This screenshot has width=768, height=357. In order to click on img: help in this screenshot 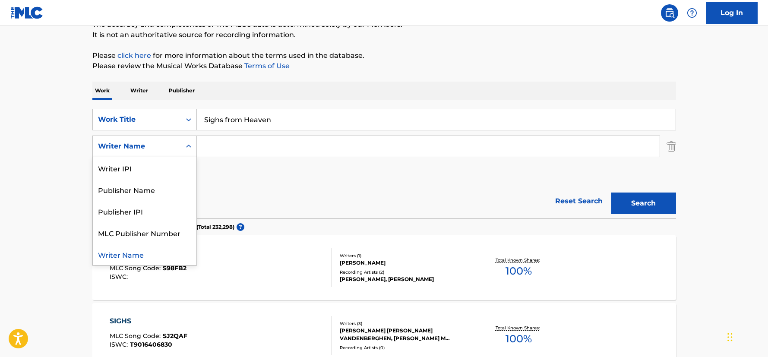, I will do `click(692, 13)`.